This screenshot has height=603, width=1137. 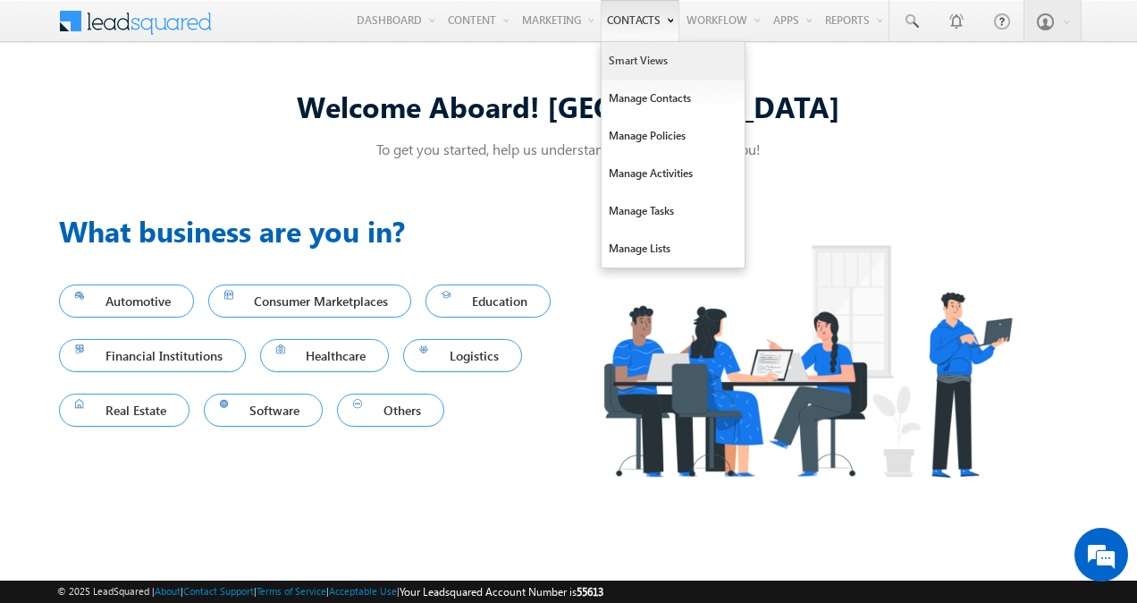 What do you see at coordinates (673, 173) in the screenshot?
I see `a: Manage Activities` at bounding box center [673, 173].